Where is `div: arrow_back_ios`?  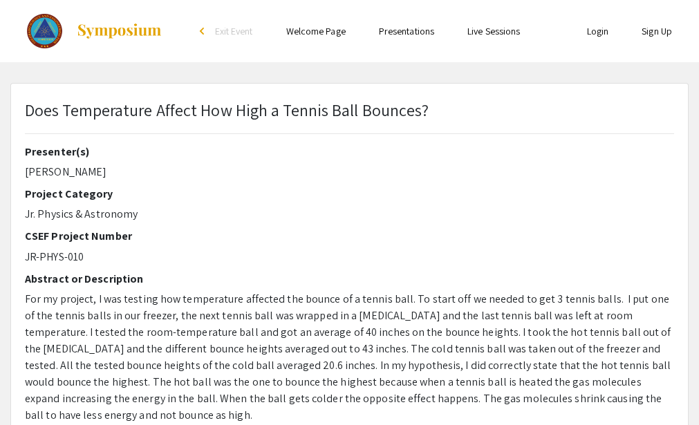 div: arrow_back_ios is located at coordinates (204, 31).